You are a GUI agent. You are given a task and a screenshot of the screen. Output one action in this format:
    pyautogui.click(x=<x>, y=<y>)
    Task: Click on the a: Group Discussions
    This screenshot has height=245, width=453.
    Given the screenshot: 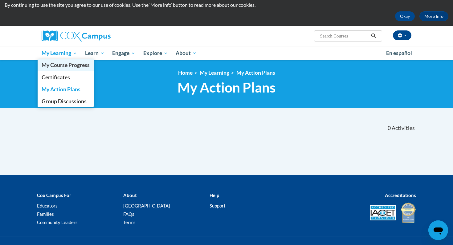 What is the action you would take?
    pyautogui.click(x=66, y=101)
    